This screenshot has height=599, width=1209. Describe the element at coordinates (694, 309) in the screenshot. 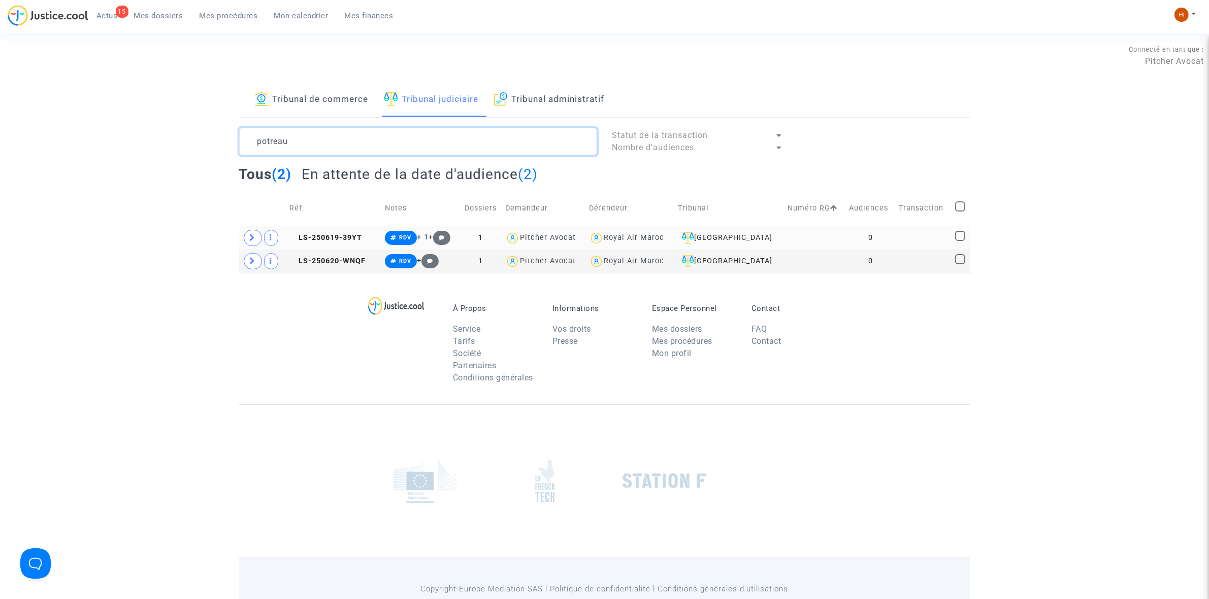

I see `p: Espace Personnel` at that location.